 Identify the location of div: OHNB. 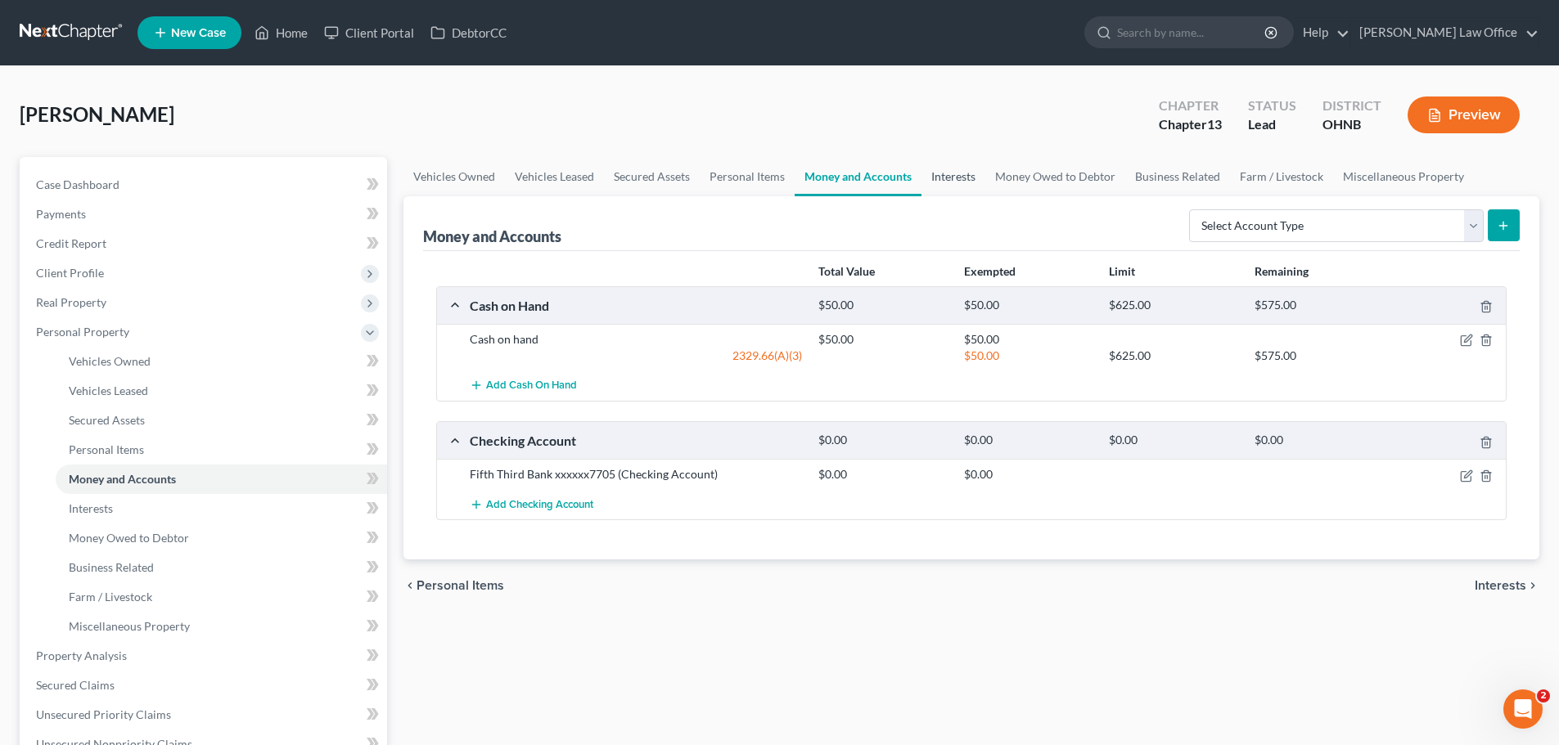
(1352, 124).